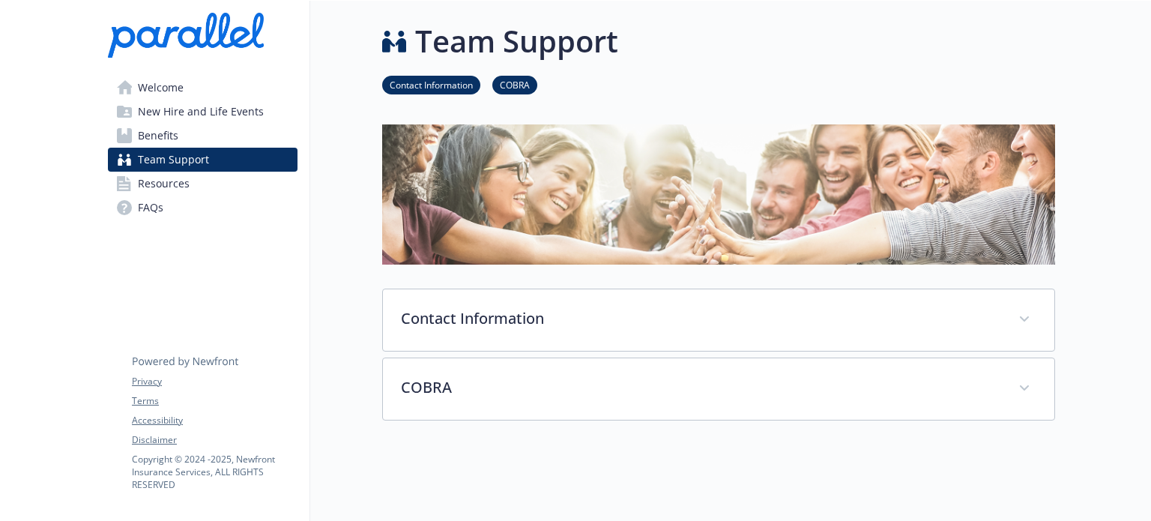 The width and height of the screenshot is (1151, 521). I want to click on p: Copyright © 2024 - 2025 , Newfront Insurance Services, ALL RIGHTS RESERVED, so click(214, 471).